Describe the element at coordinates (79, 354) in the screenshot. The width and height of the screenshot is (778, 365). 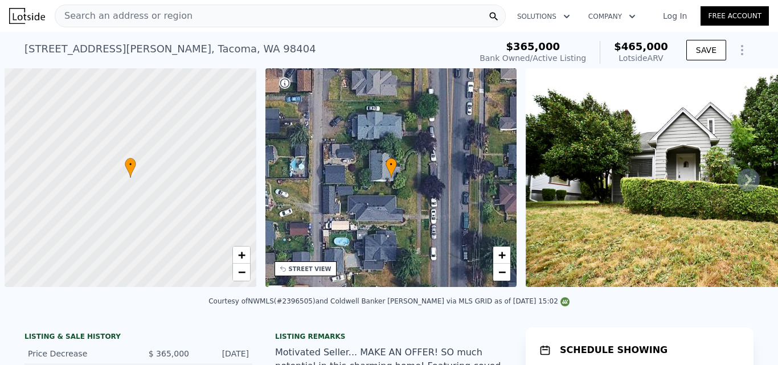
I see `div: Price Decrease` at that location.